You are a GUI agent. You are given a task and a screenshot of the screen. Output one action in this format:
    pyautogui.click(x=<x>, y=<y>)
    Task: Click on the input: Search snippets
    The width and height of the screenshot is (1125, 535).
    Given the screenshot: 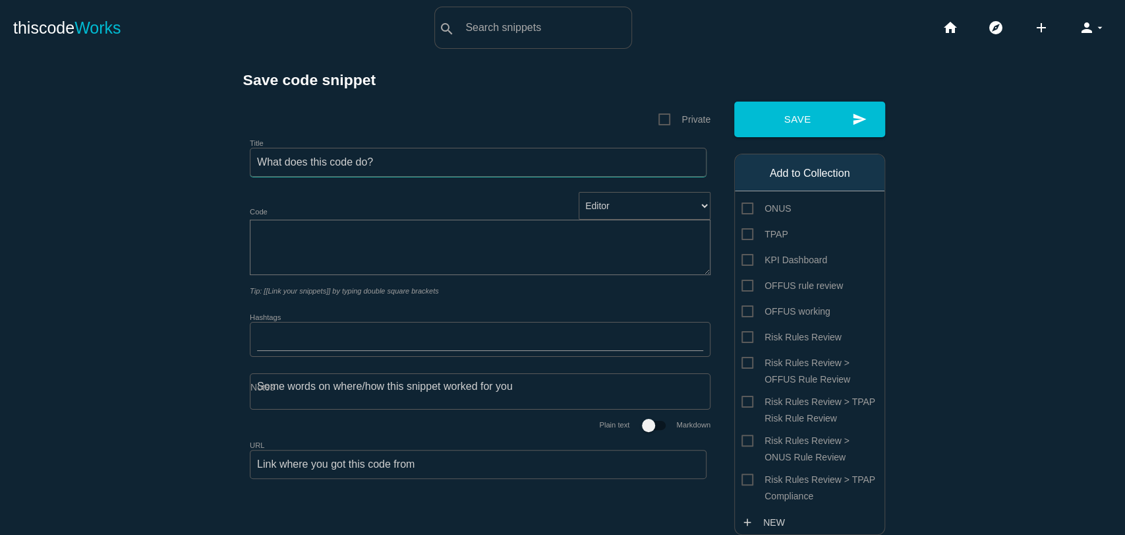 What is the action you would take?
    pyautogui.click(x=545, y=28)
    